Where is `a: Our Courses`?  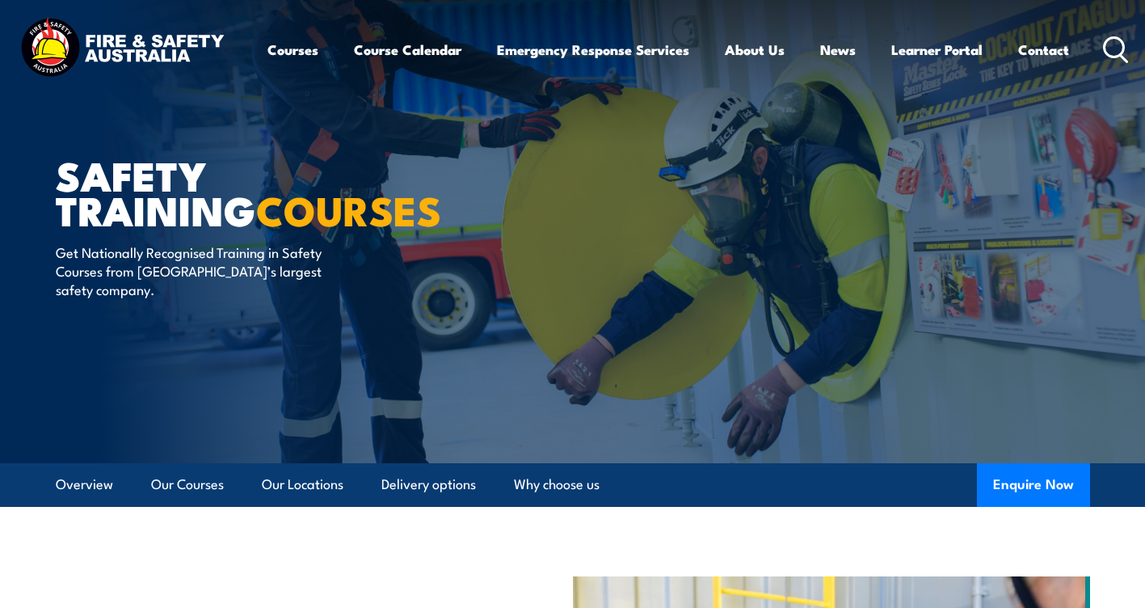 a: Our Courses is located at coordinates (187, 484).